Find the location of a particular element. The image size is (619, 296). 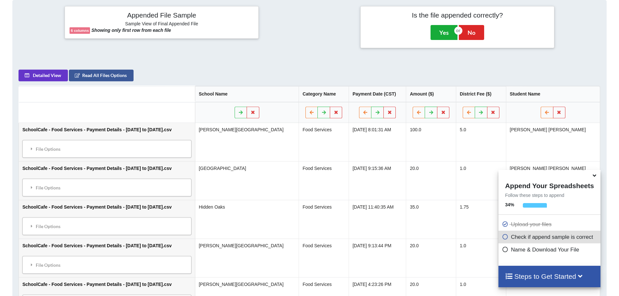

p: Check if append sample is correct is located at coordinates (550, 237).